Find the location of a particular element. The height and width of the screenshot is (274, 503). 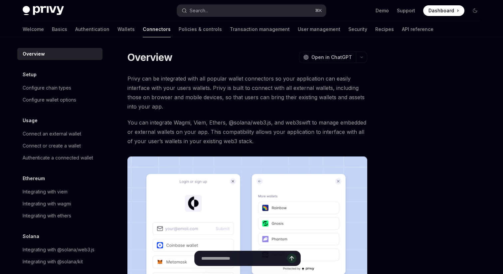

div: Connect an external wallet is located at coordinates (52, 134).